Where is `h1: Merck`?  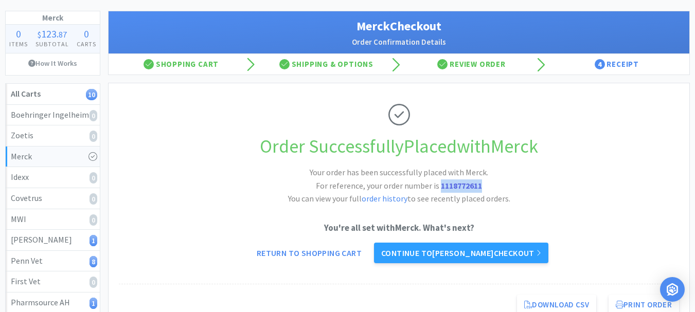
h1: Merck is located at coordinates (52, 18).